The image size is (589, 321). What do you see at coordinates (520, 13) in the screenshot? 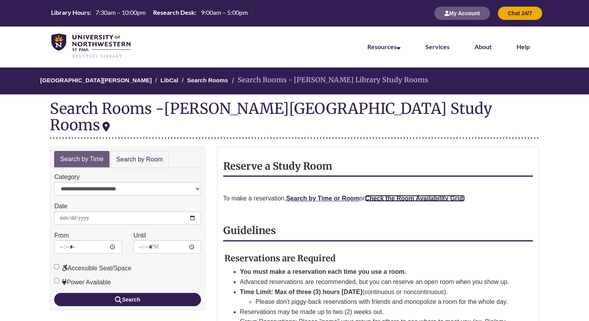
I see `a: Chat 24/7` at bounding box center [520, 13].